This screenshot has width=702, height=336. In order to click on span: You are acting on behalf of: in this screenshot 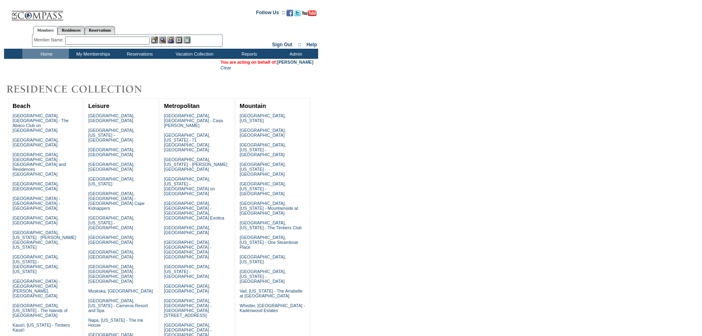, I will do `click(267, 62)`.